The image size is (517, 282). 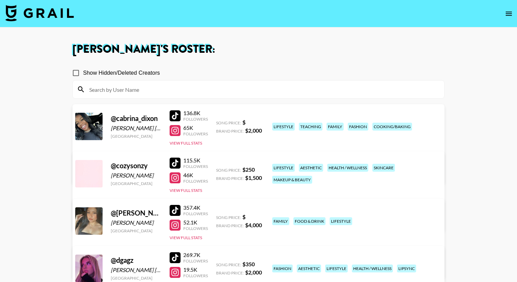 I want to click on div: 269.7K, so click(x=196, y=255).